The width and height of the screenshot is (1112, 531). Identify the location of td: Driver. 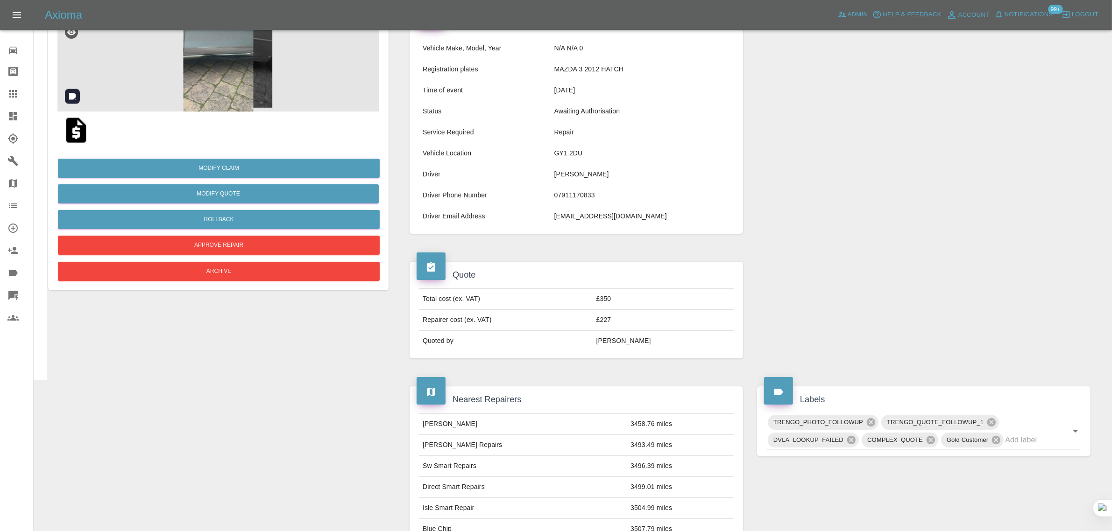
(485, 175).